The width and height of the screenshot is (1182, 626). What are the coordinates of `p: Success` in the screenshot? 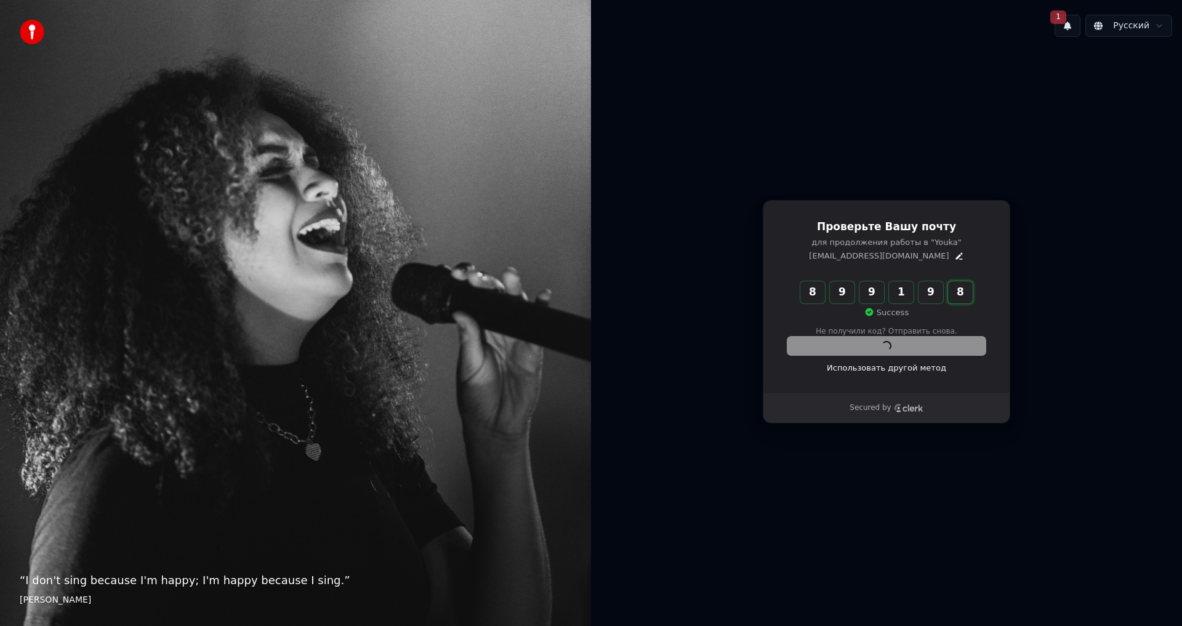 It's located at (886, 313).